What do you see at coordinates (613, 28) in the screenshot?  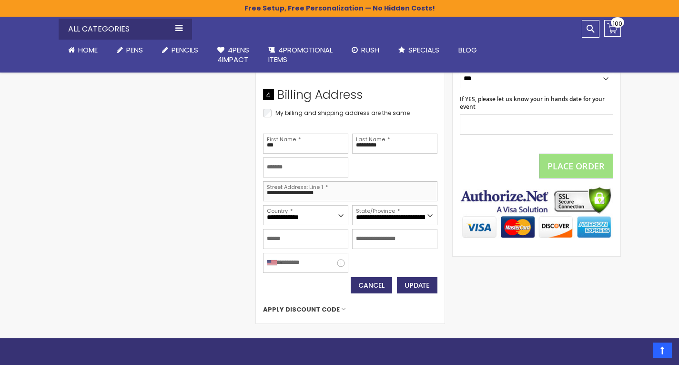 I see `a: 100` at bounding box center [613, 28].